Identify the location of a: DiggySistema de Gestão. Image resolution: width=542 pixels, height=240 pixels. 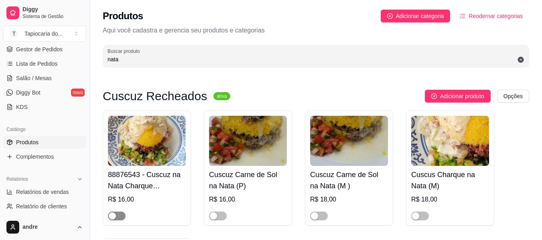
(45, 13).